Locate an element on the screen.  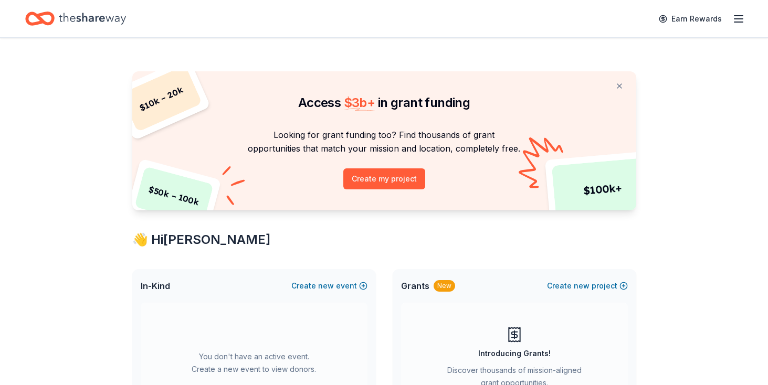
span: $ 3b + is located at coordinates (360, 102).